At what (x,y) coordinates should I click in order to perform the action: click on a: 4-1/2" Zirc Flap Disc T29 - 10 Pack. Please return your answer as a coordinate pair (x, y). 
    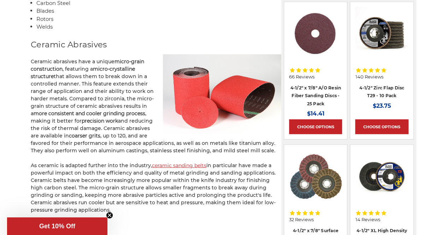
    Looking at the image, I should click on (382, 92).